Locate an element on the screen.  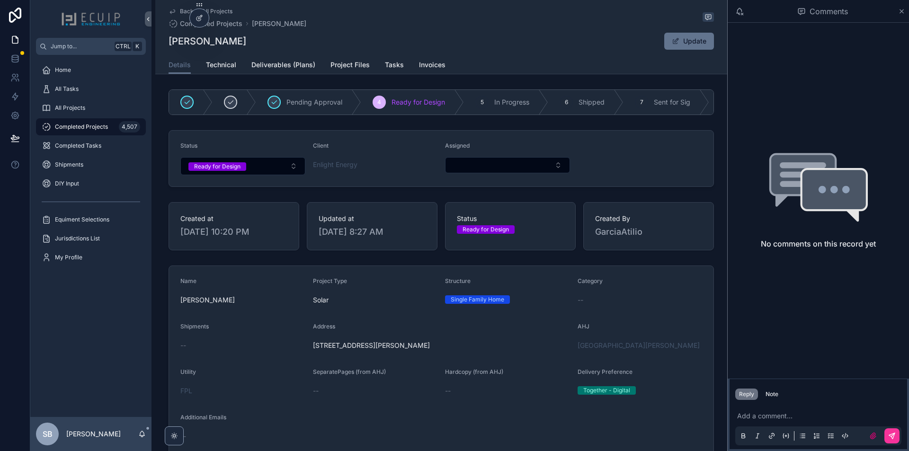
span: AHJ is located at coordinates (583, 326).